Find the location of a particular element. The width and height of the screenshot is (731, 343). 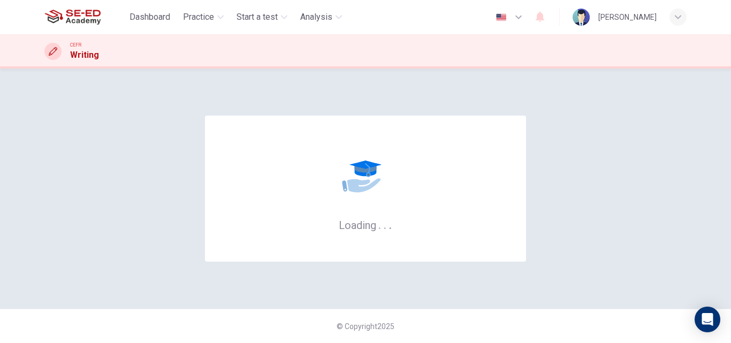

a: Dashboard is located at coordinates (150, 17).